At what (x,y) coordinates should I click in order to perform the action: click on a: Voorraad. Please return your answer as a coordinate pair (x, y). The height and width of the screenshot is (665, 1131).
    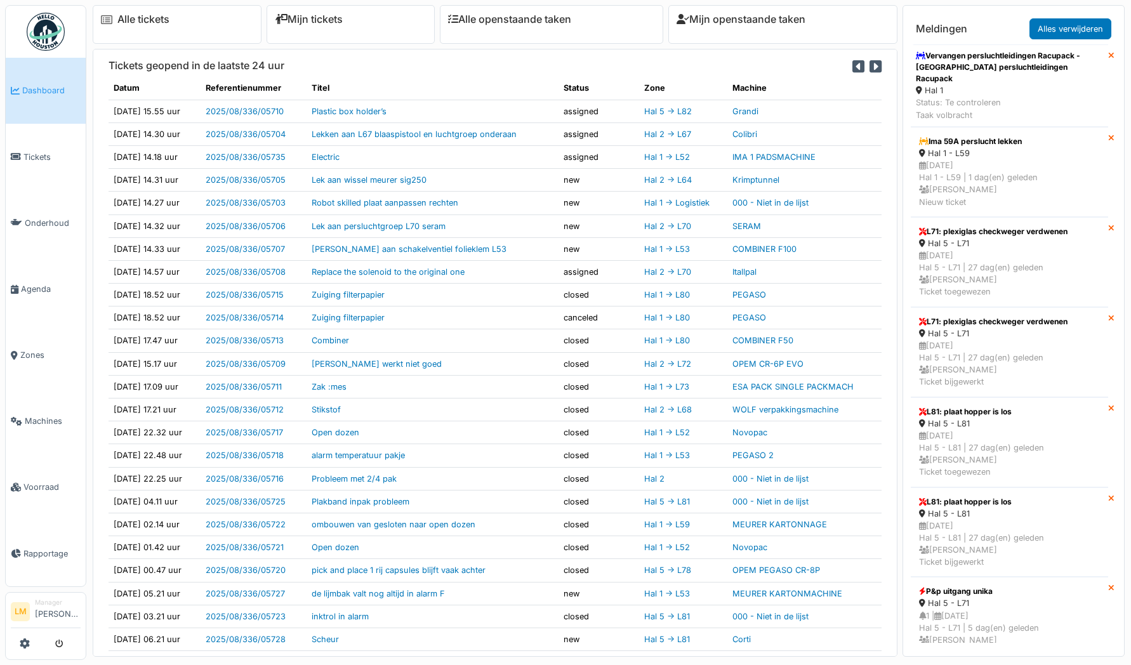
    Looking at the image, I should click on (46, 488).